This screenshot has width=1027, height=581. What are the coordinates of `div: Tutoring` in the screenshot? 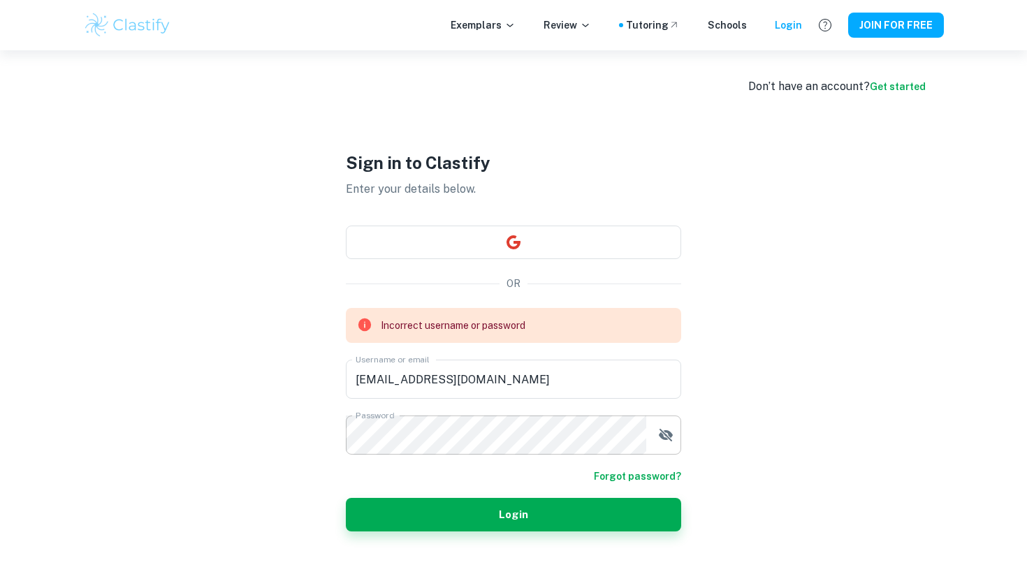 It's located at (652, 25).